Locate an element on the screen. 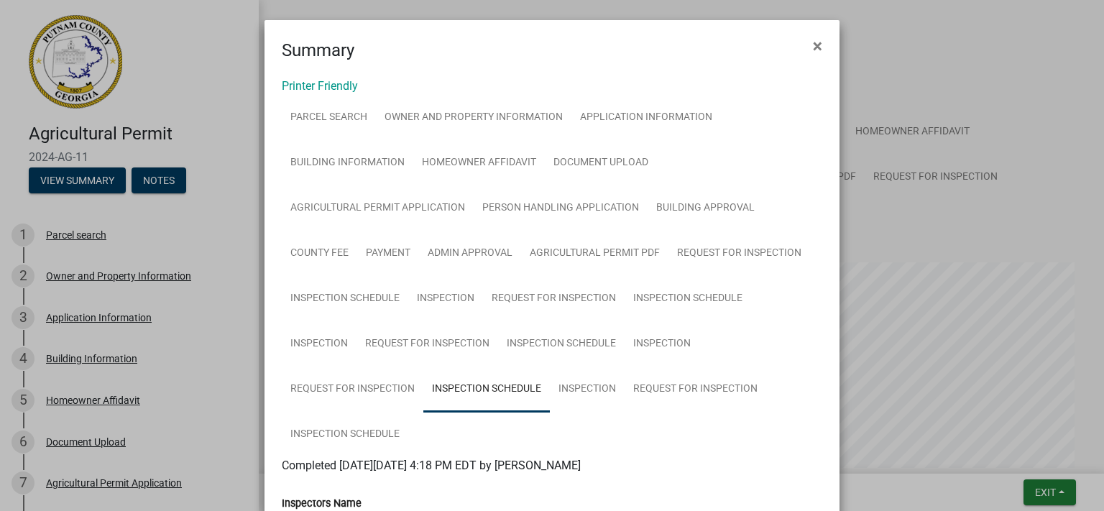 The width and height of the screenshot is (1104, 511). label: Inspectors Name is located at coordinates (321, 504).